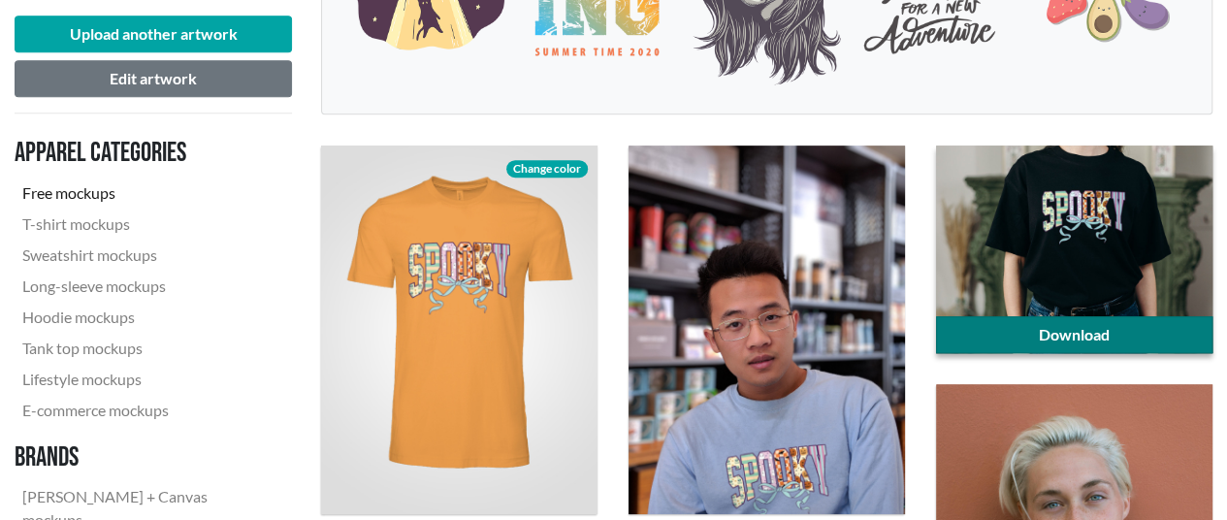 The image size is (1227, 520). Describe the element at coordinates (1074, 335) in the screenshot. I see `a: Download` at that location.